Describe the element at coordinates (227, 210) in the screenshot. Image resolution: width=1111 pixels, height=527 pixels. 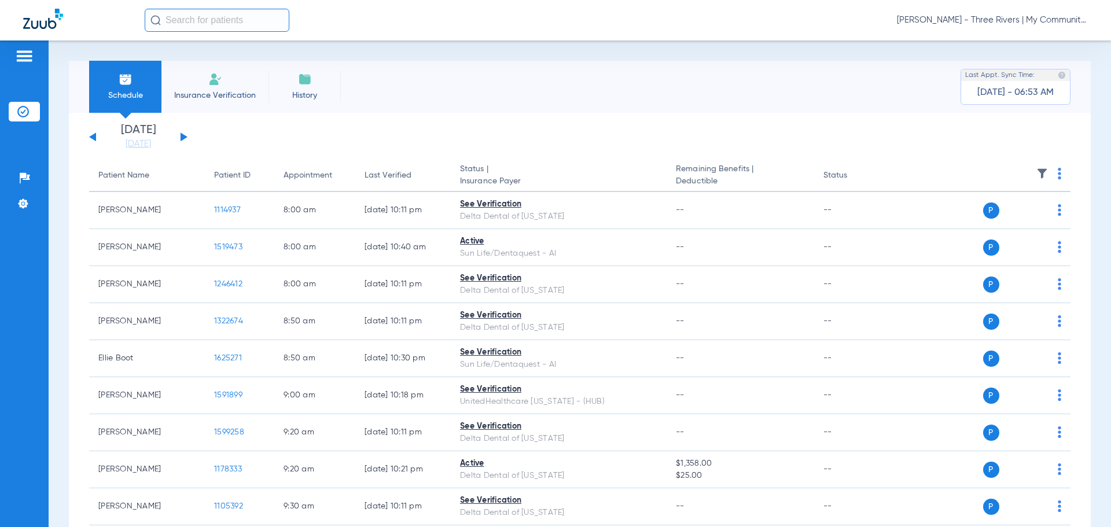
I see `span: 1114937` at that location.